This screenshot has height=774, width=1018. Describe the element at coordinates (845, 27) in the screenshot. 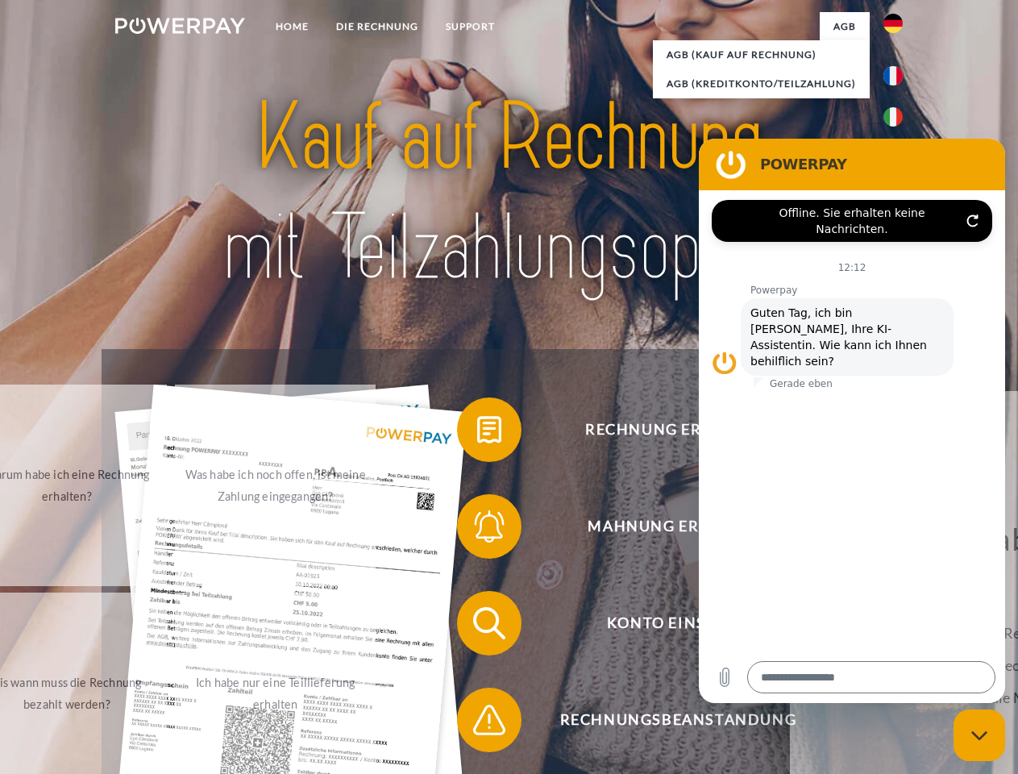

I see `a: agb` at that location.